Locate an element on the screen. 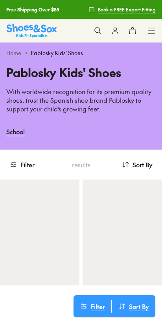 Image resolution: width=162 pixels, height=324 pixels. a: Home is located at coordinates (14, 53).